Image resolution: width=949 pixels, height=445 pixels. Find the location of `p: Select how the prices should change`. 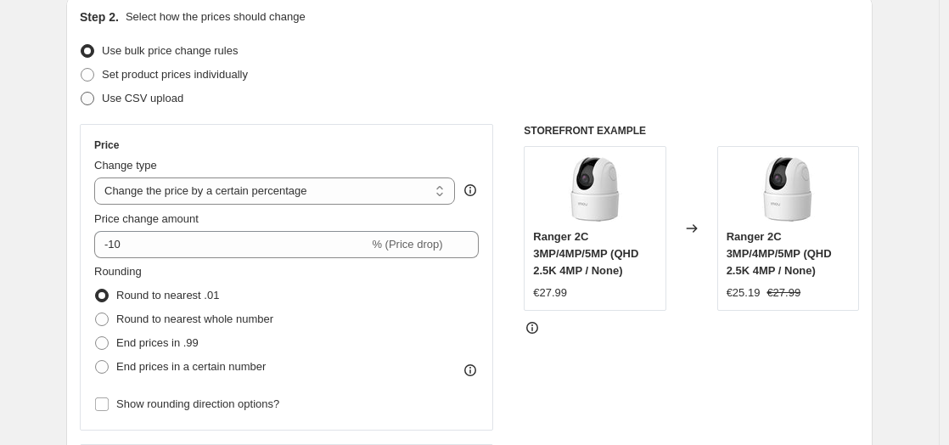

p: Select how the prices should change is located at coordinates (216, 17).